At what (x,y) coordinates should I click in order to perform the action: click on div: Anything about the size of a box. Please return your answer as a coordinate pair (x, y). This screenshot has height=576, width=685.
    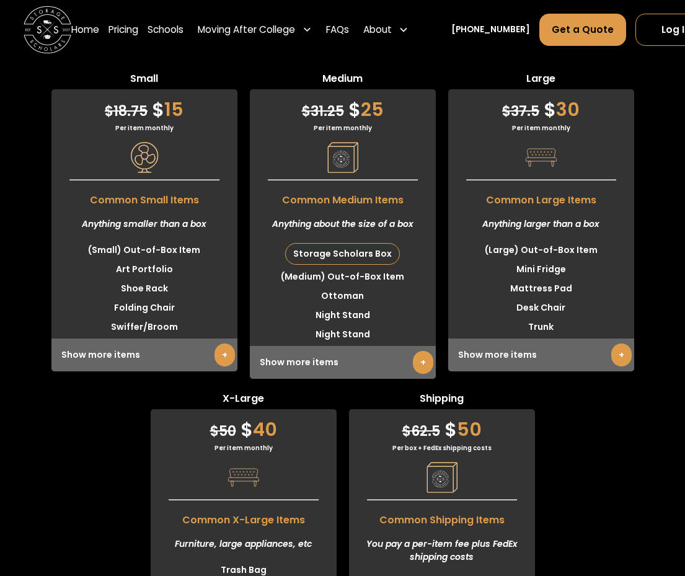
    Looking at the image, I should click on (343, 224).